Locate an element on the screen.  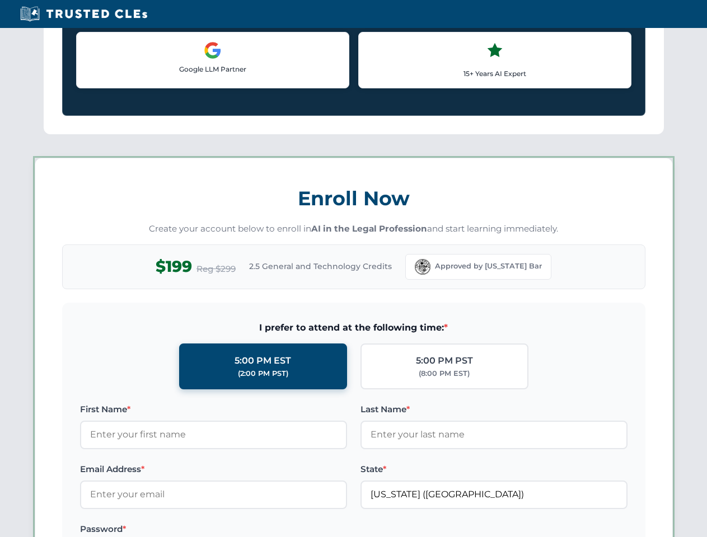
span: I prefer to attend at the following time: is located at coordinates (354, 328).